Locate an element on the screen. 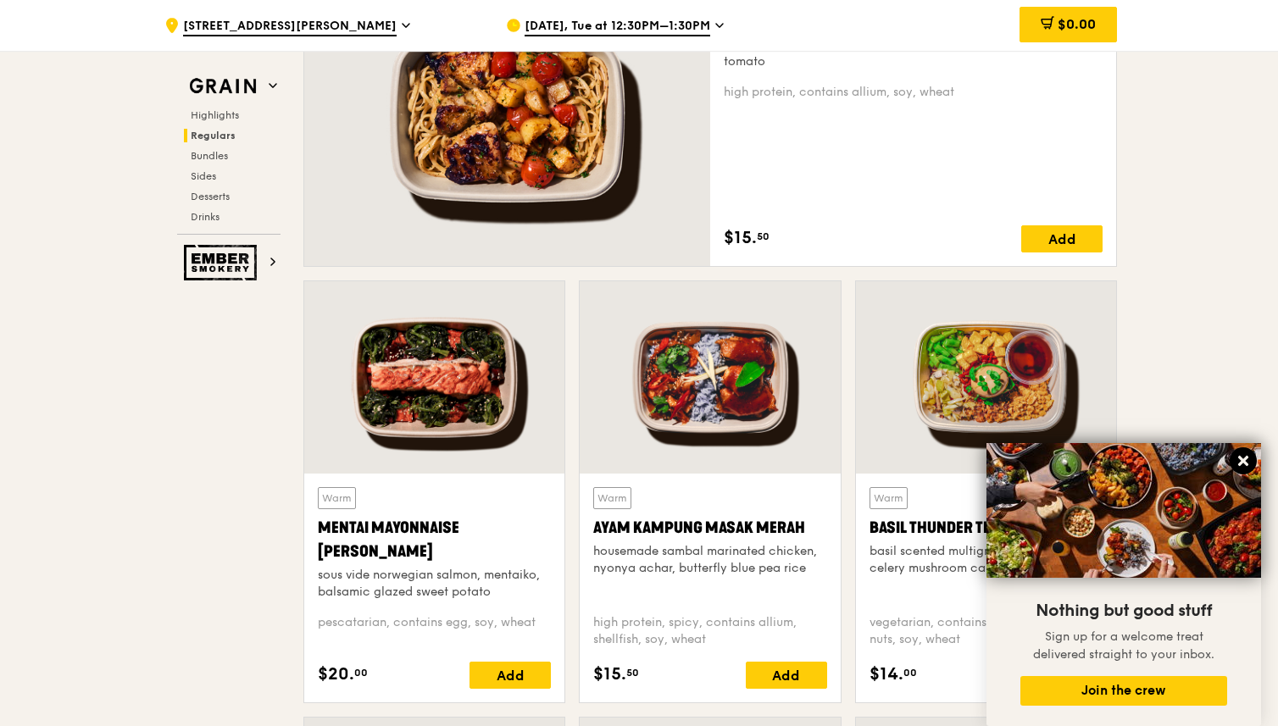 The width and height of the screenshot is (1278, 726). div: housemade sambal marinated chicken, nyonya achar, butterfly blue pea rice is located at coordinates (709, 560).